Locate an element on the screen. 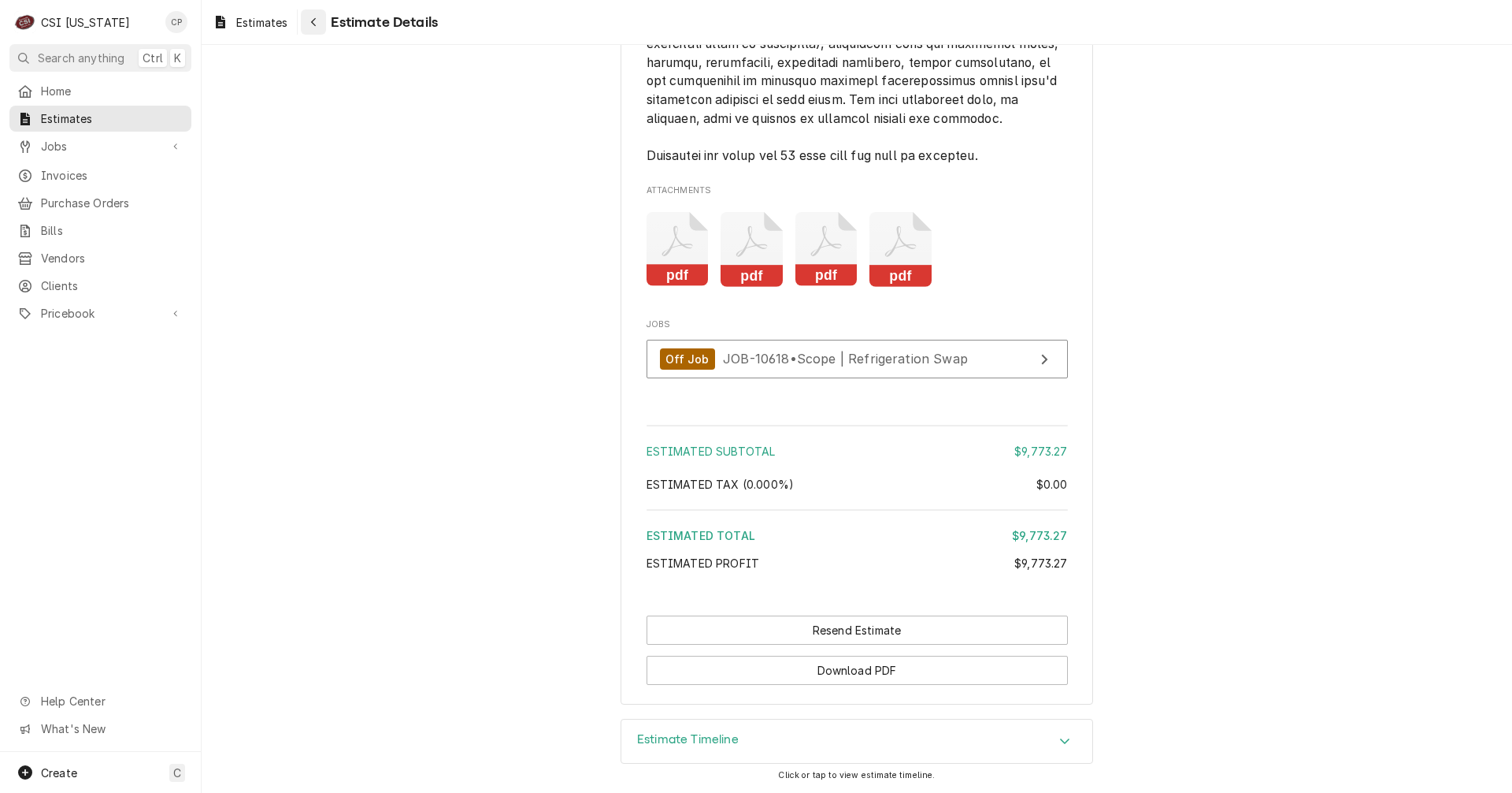 Image resolution: width=1512 pixels, height=793 pixels. button: Navigate back is located at coordinates (314, 22).